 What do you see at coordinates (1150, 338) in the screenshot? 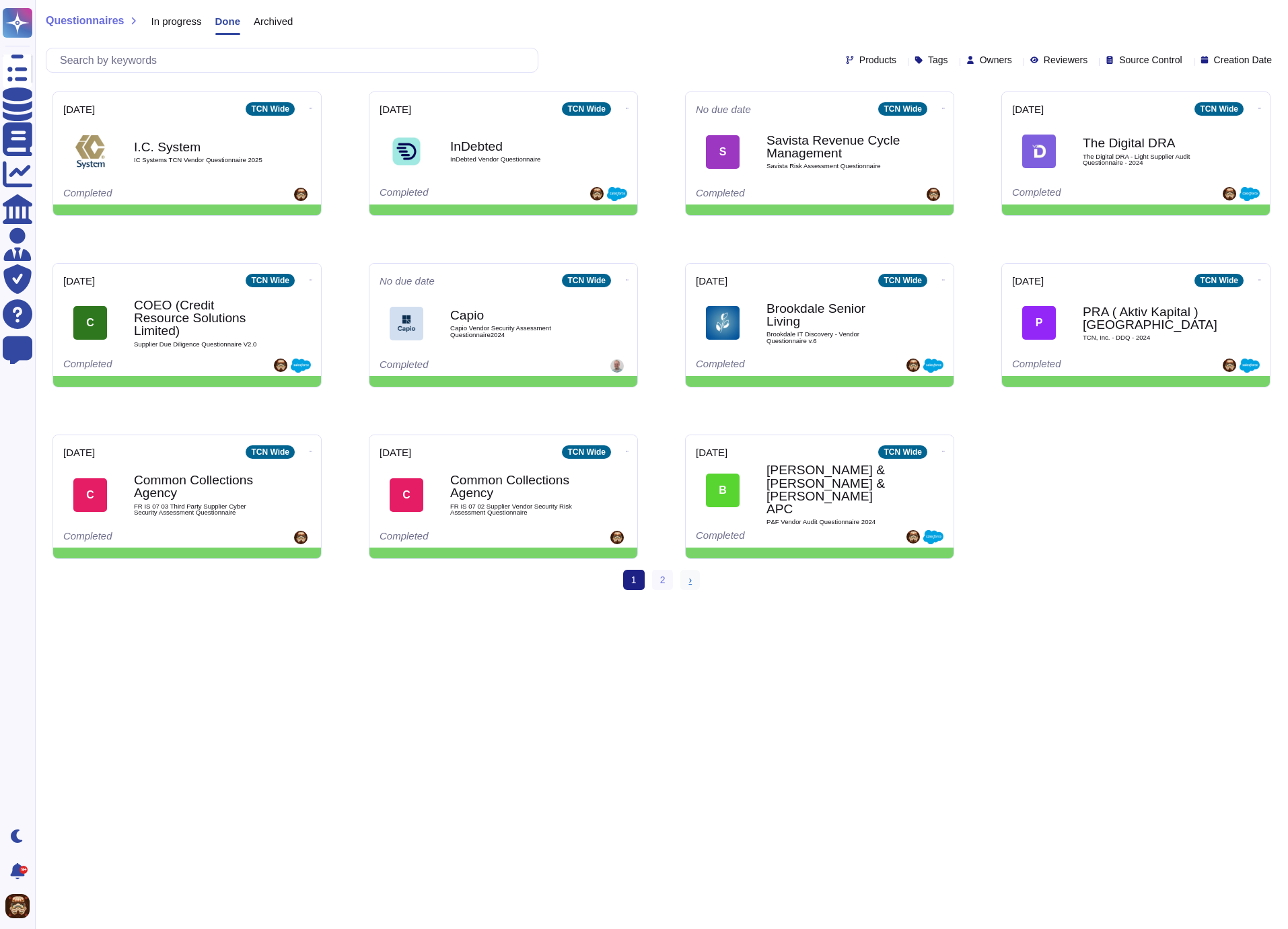
I see `span: TCN, Inc. - DDQ - 2024` at bounding box center [1150, 338].